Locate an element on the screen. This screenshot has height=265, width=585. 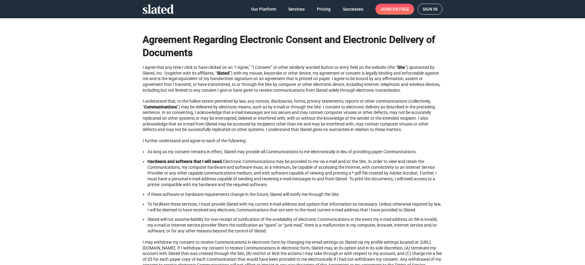
p: I understand that, to the fullest extent permitted by law, any notices, disclosures, forms, priva... is located at coordinates (292, 115).